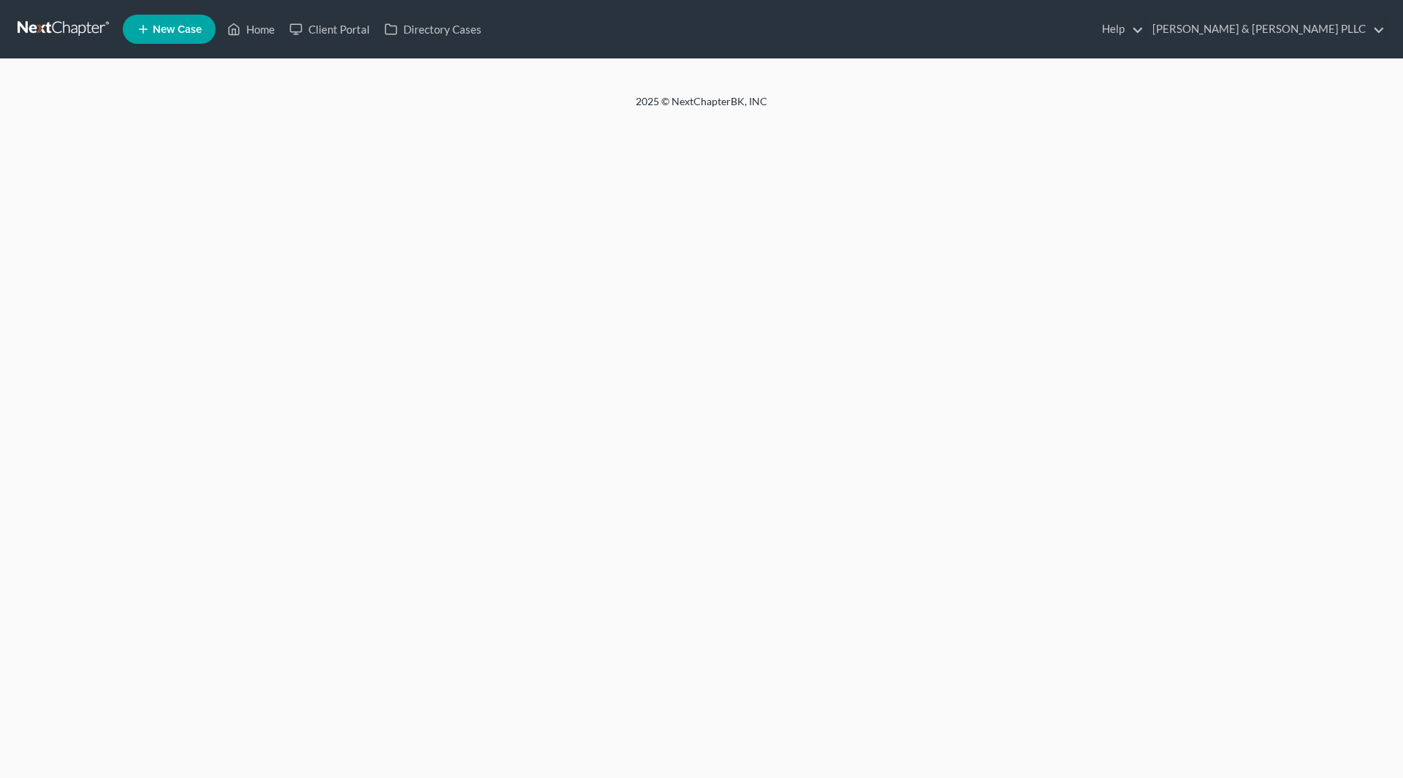 The image size is (1403, 778). I want to click on a: Home, so click(251, 29).